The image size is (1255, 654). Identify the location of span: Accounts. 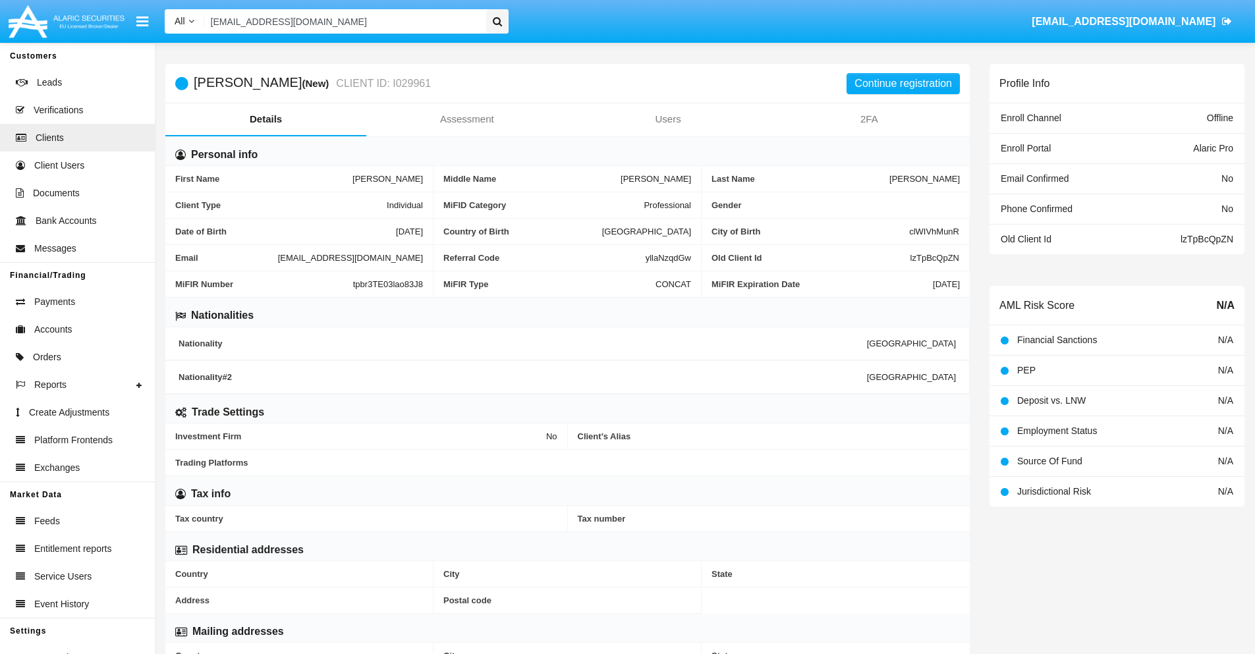
(53, 329).